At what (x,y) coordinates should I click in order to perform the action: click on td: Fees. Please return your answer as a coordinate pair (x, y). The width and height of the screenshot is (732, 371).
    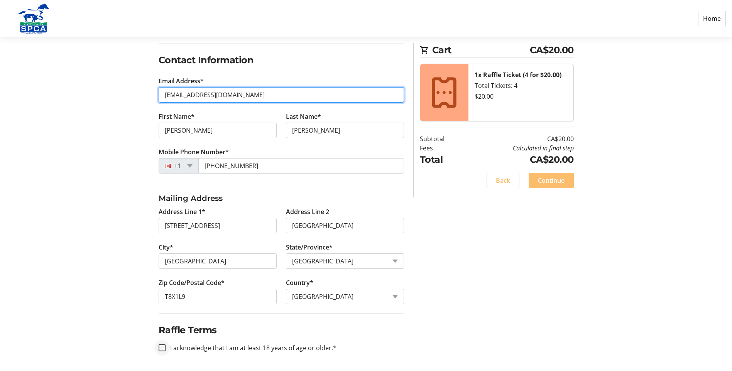
    Looking at the image, I should click on (442, 148).